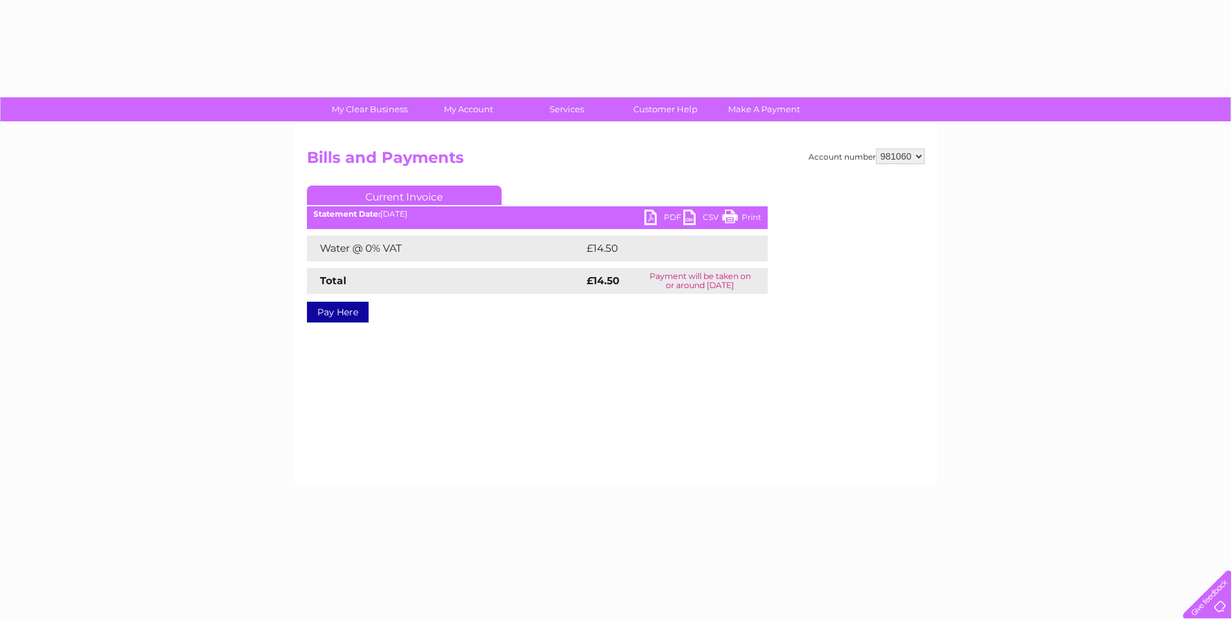  I want to click on a: Current Invoice, so click(404, 195).